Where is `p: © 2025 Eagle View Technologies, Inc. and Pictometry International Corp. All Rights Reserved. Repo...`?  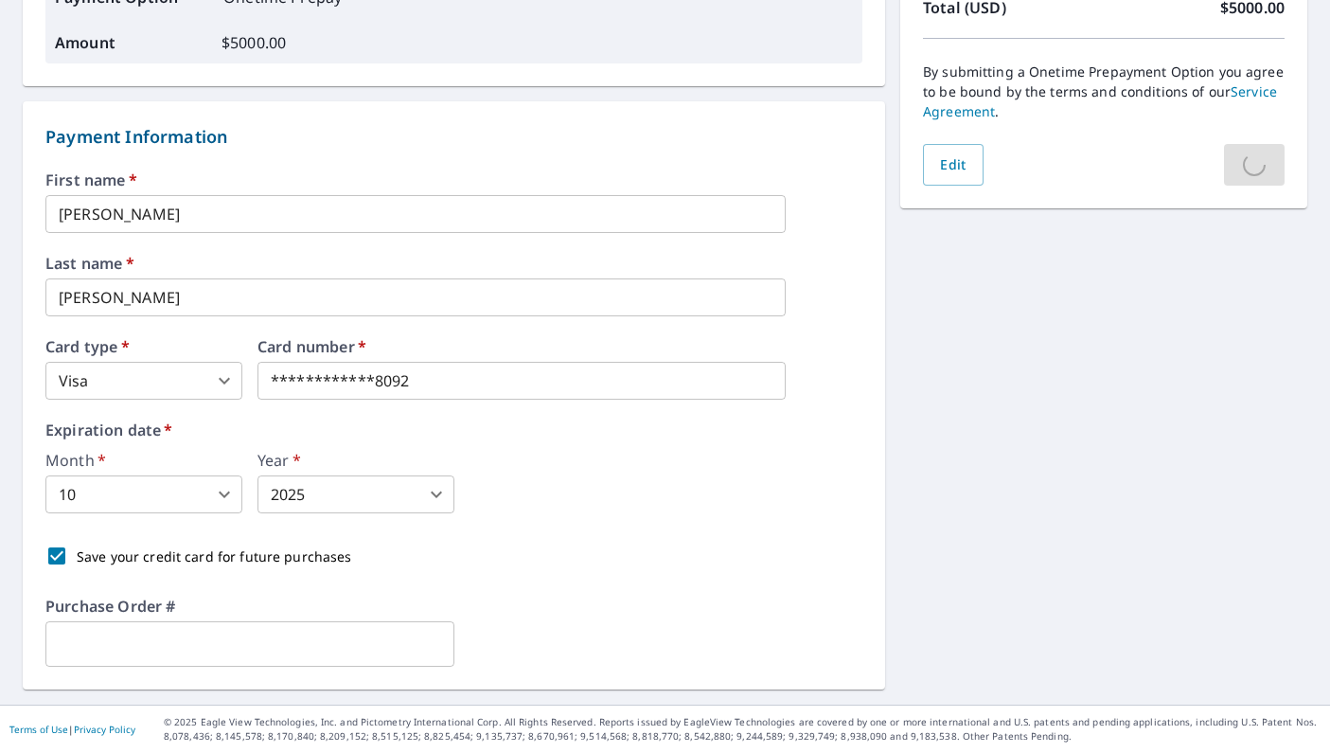
p: © 2025 Eagle View Technologies, Inc. and Pictometry International Corp. All Rights Reserved. Repo... is located at coordinates (742, 729).